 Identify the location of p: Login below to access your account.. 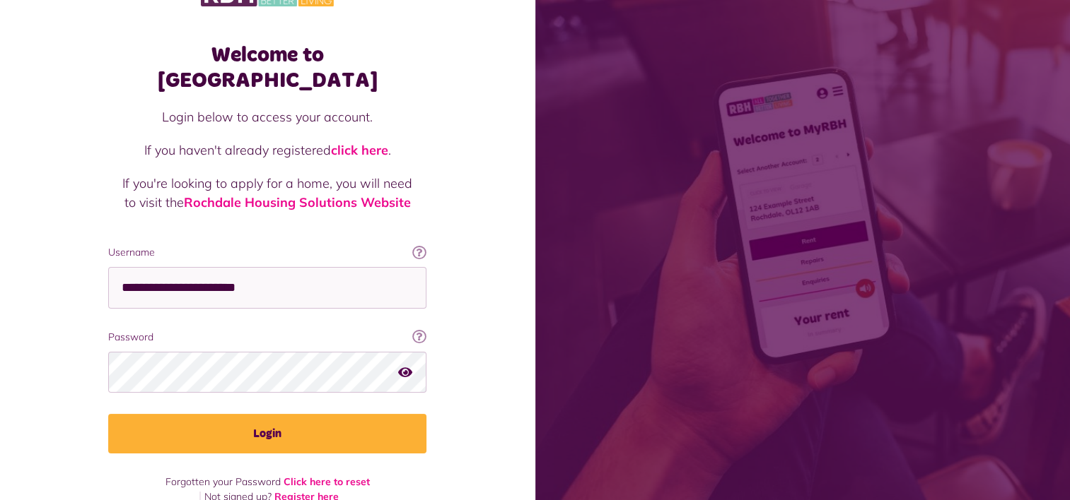
(267, 117).